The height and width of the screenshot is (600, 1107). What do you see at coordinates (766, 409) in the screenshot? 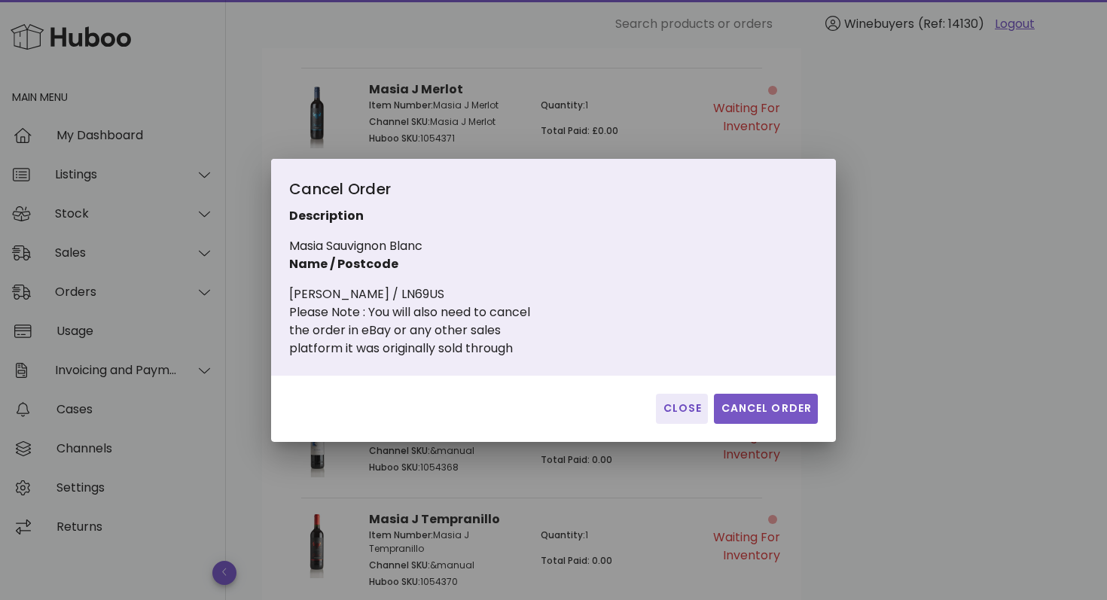
I see `button: Cancel Order` at bounding box center [766, 409].